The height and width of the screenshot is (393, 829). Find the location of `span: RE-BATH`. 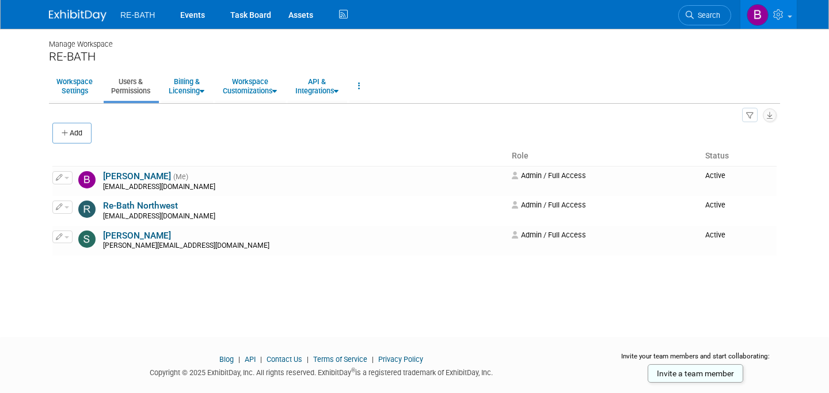

span: RE-BATH is located at coordinates (138, 15).